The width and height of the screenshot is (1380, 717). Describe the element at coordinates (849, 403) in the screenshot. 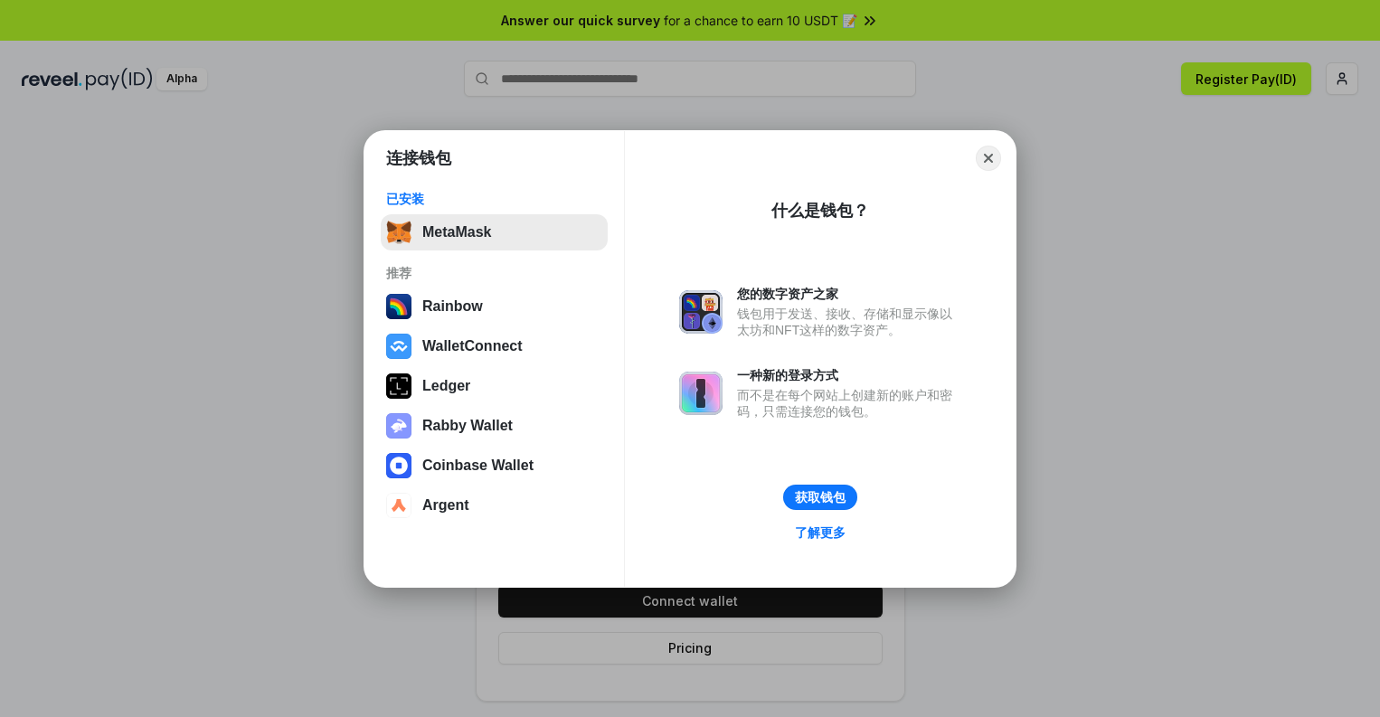

I see `div: 而不是在每个网站上创建新的账户和密码，只需连接您的钱包。` at that location.